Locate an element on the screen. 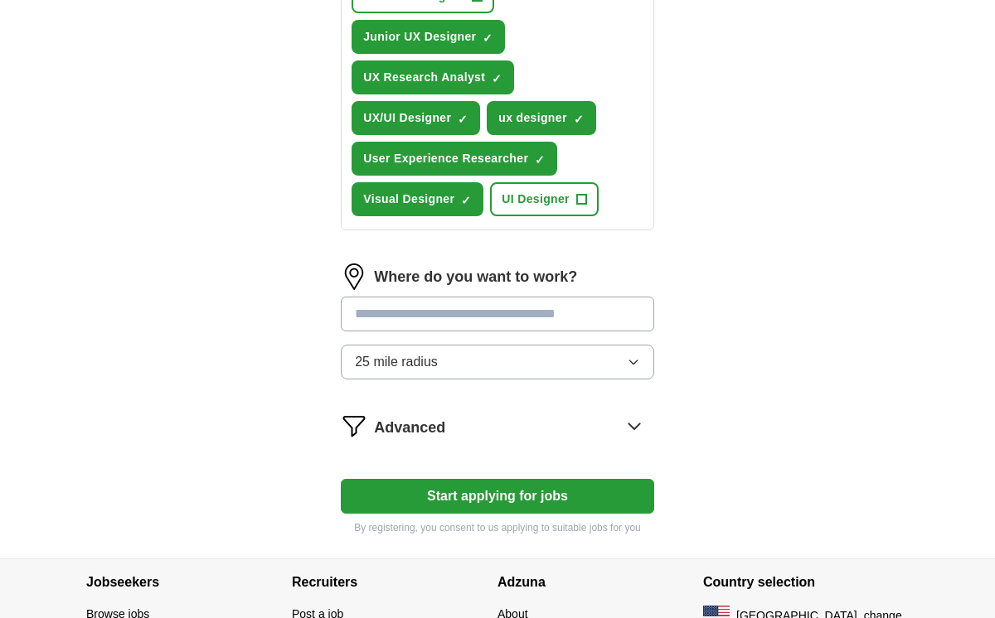  span: UI Designer is located at coordinates (536, 199).